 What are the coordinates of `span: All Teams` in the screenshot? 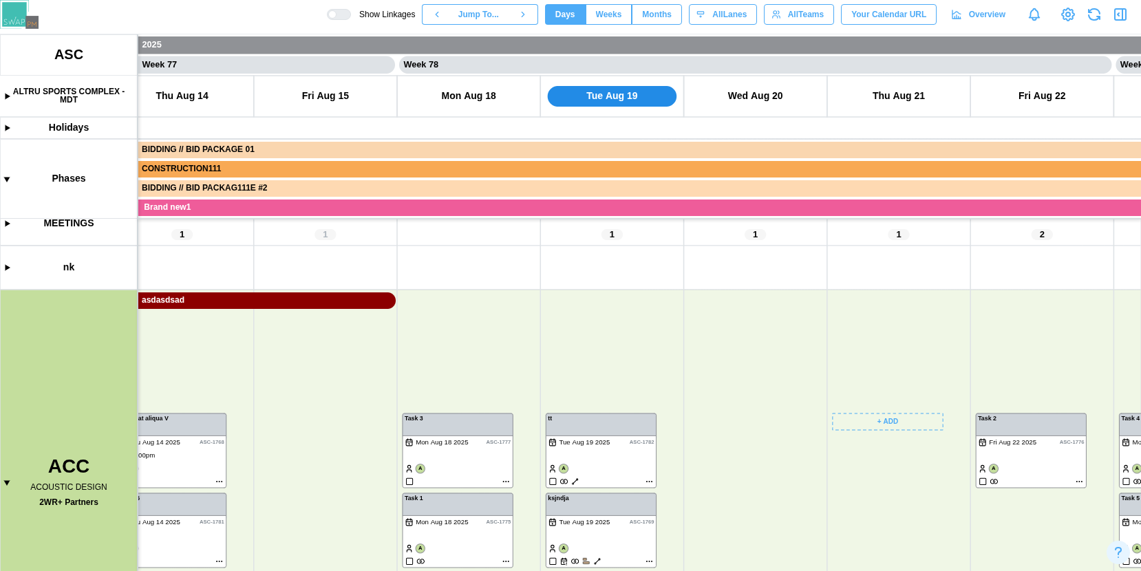 It's located at (806, 14).